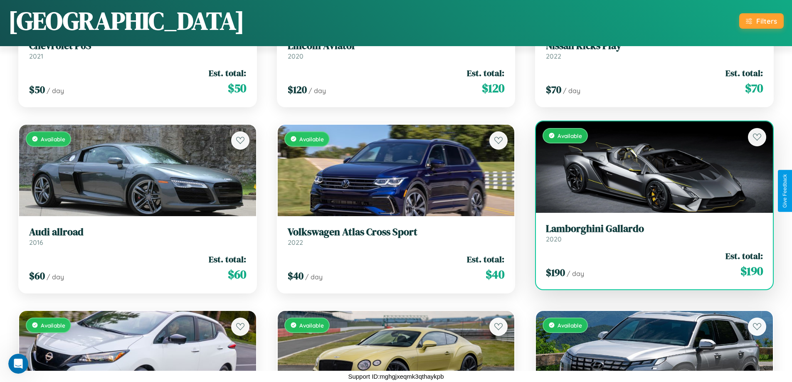 This screenshot has width=792, height=382. Describe the element at coordinates (762, 21) in the screenshot. I see `button: Filters` at that location.